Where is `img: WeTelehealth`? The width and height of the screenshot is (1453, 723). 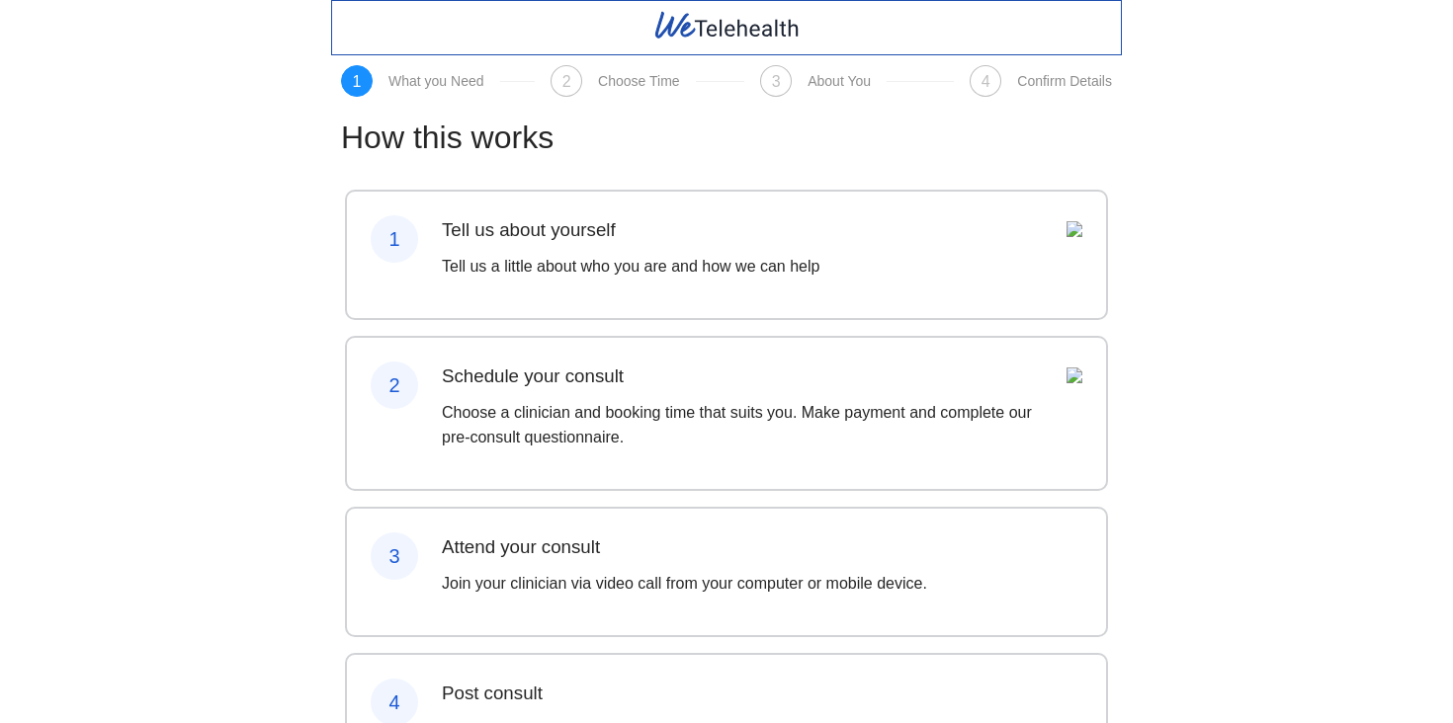 img: WeTelehealth is located at coordinates (726, 25).